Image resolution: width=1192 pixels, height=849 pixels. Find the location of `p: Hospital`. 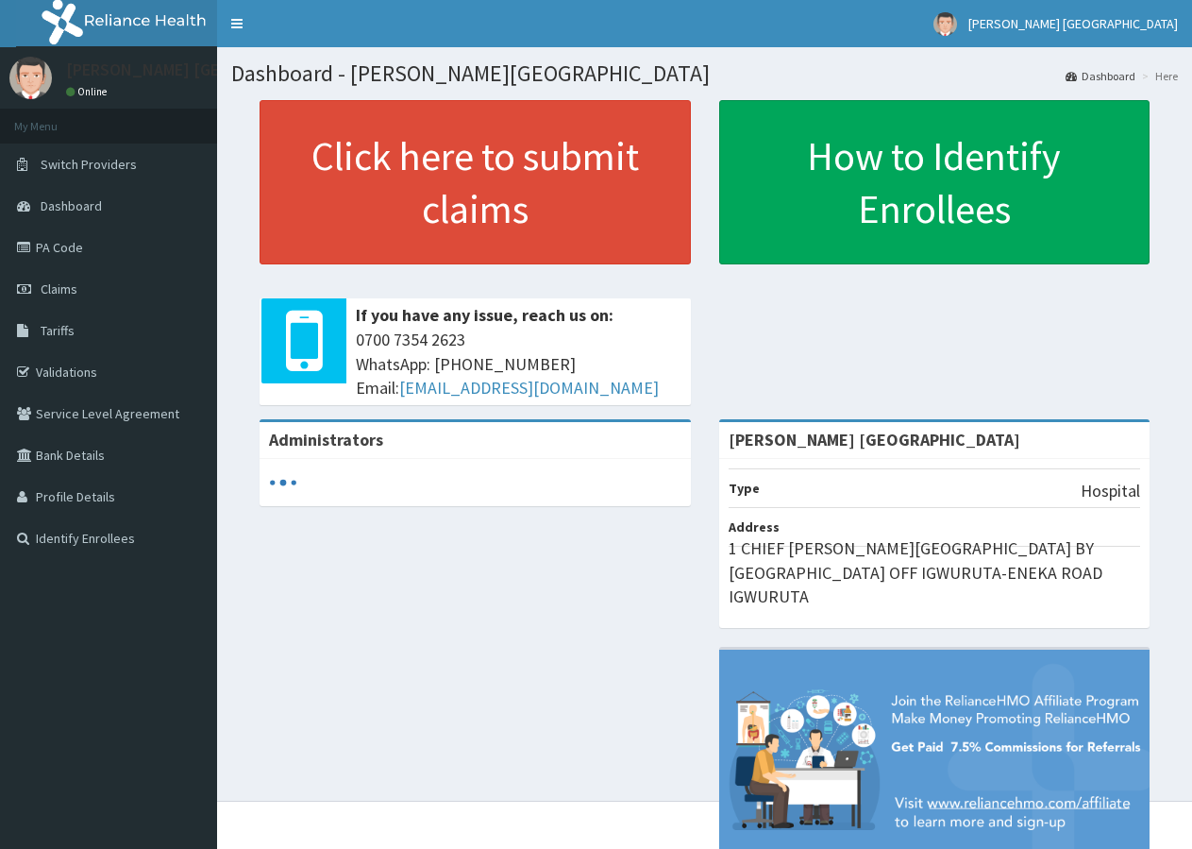

p: Hospital is located at coordinates (1110, 491).